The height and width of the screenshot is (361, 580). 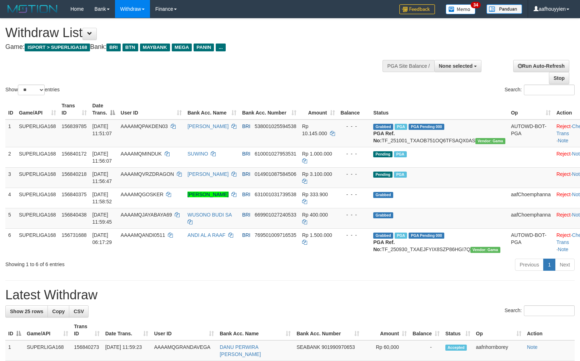 What do you see at coordinates (455, 66) in the screenshot?
I see `span: None selected` at bounding box center [455, 66].